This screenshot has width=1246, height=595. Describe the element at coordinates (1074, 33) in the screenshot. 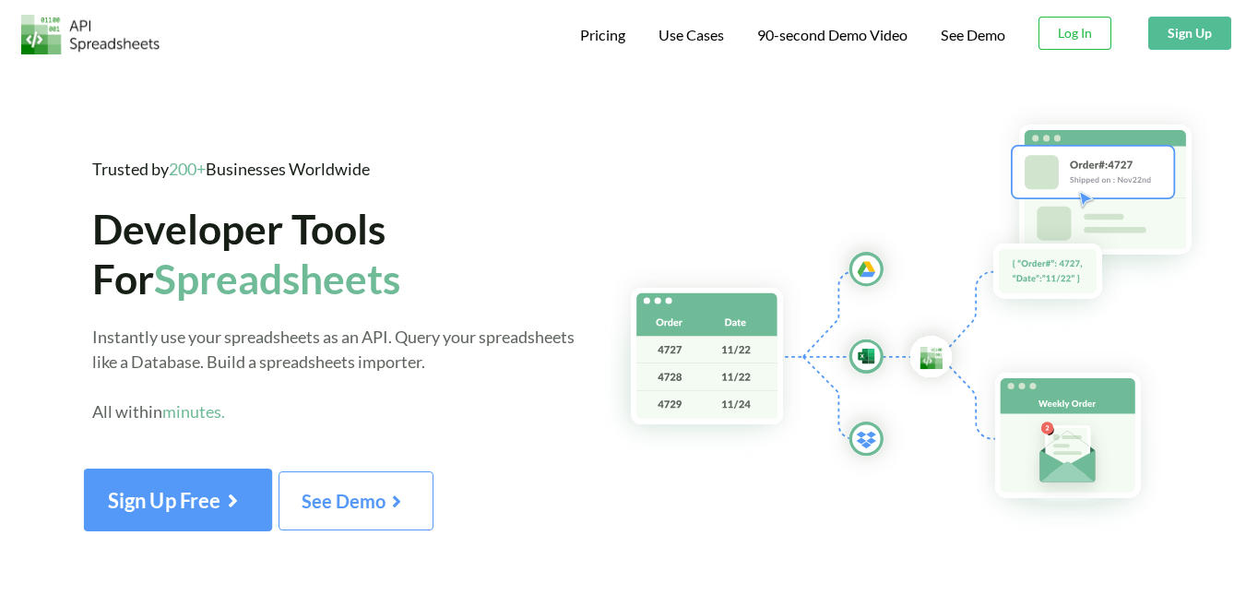

I see `button: Log In` at that location.